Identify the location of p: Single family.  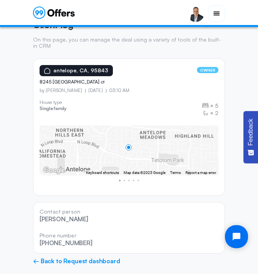
(53, 109).